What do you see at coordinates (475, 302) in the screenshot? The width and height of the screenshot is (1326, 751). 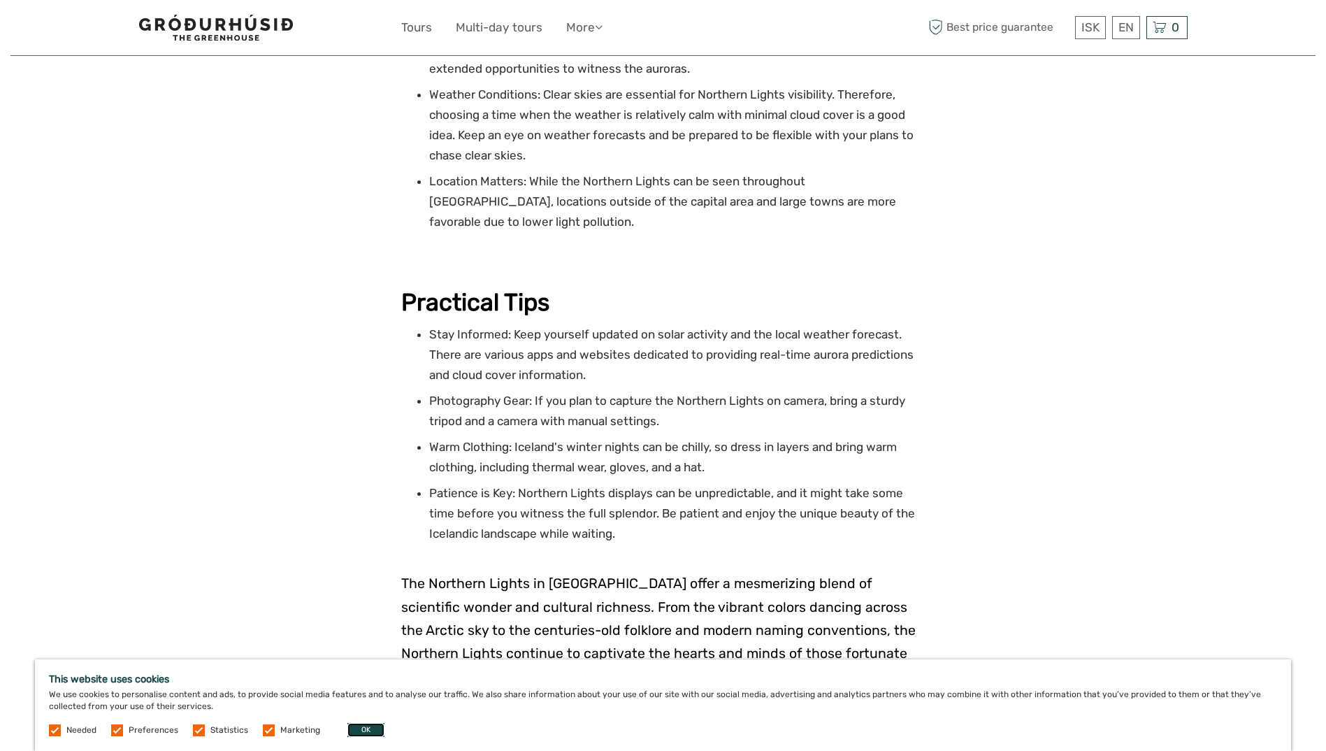 I see `strong: Practical Tips` at bounding box center [475, 302].